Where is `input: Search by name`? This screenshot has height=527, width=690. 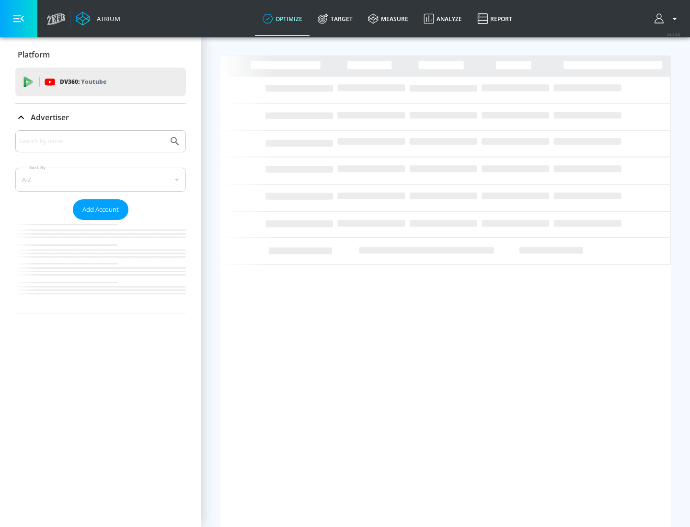 input: Search by name is located at coordinates (92, 141).